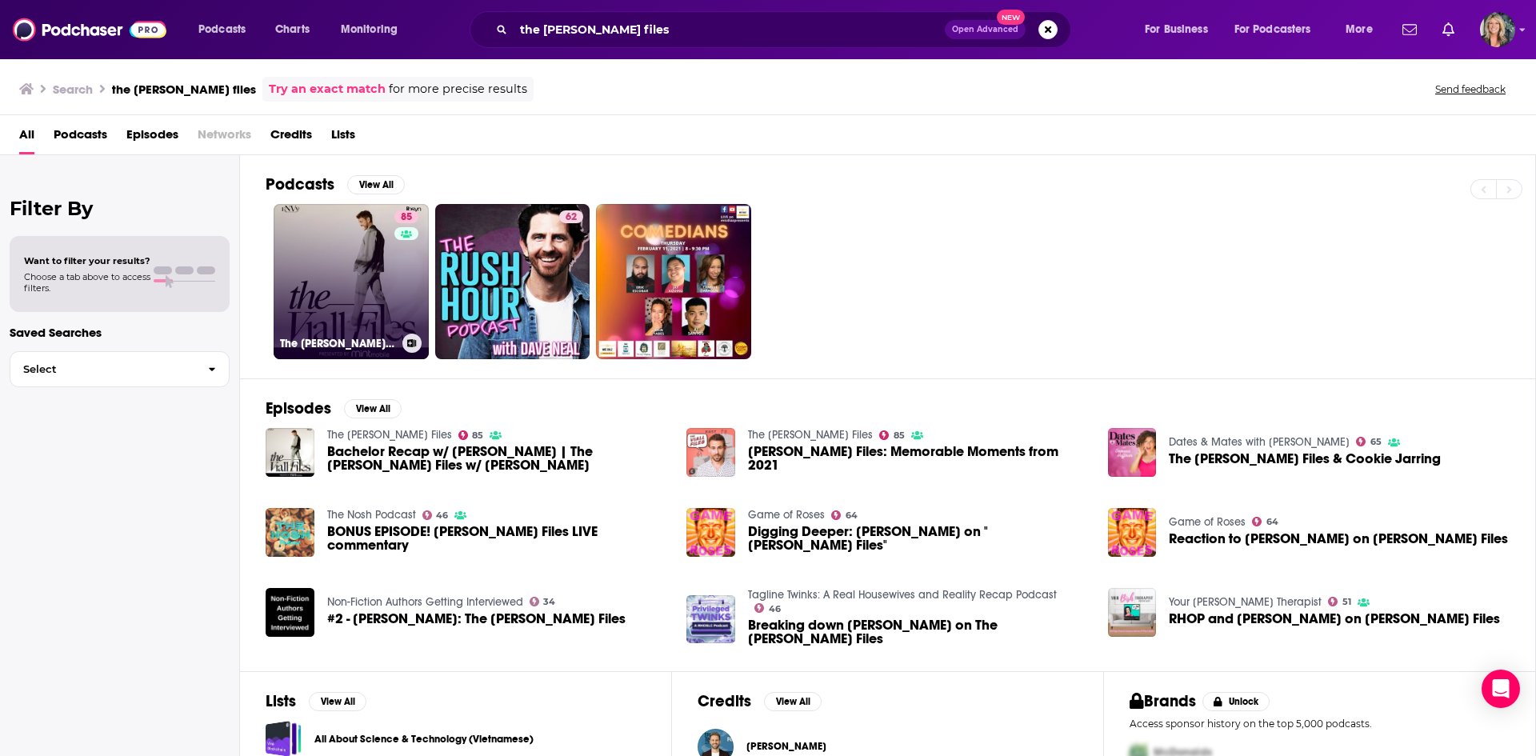 This screenshot has height=756, width=1536. Describe the element at coordinates (87, 282) in the screenshot. I see `span: Choose a tab above to access filters.` at that location.